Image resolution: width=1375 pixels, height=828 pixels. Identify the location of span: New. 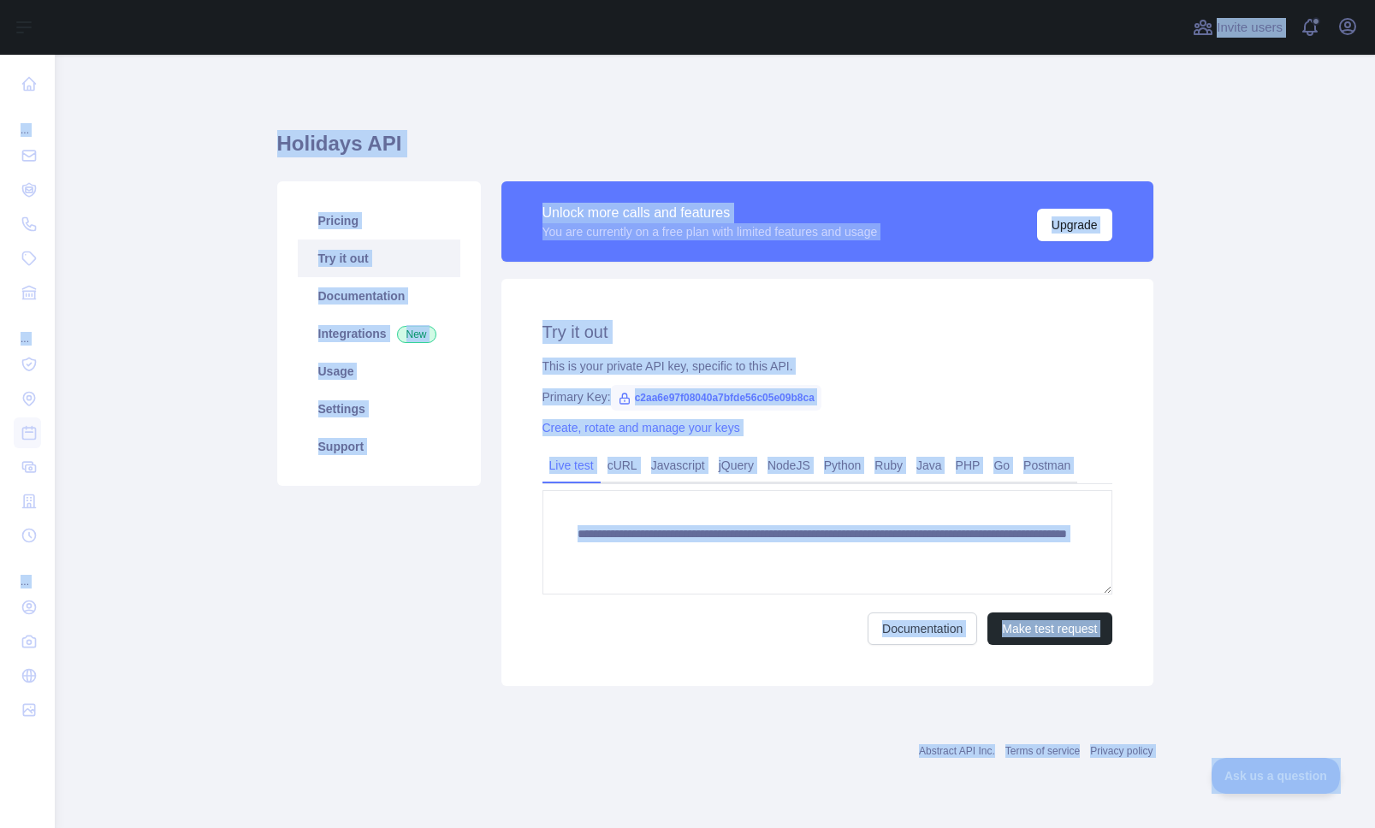
(417, 335).